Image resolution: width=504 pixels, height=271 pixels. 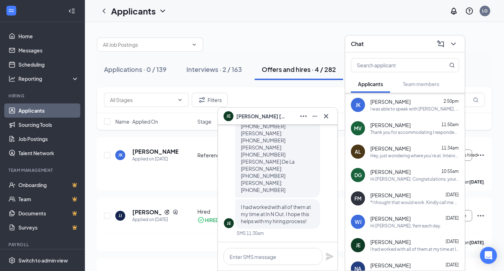 What do you see at coordinates (304, 116) in the screenshot?
I see `button: Ellipses` at bounding box center [304, 116].